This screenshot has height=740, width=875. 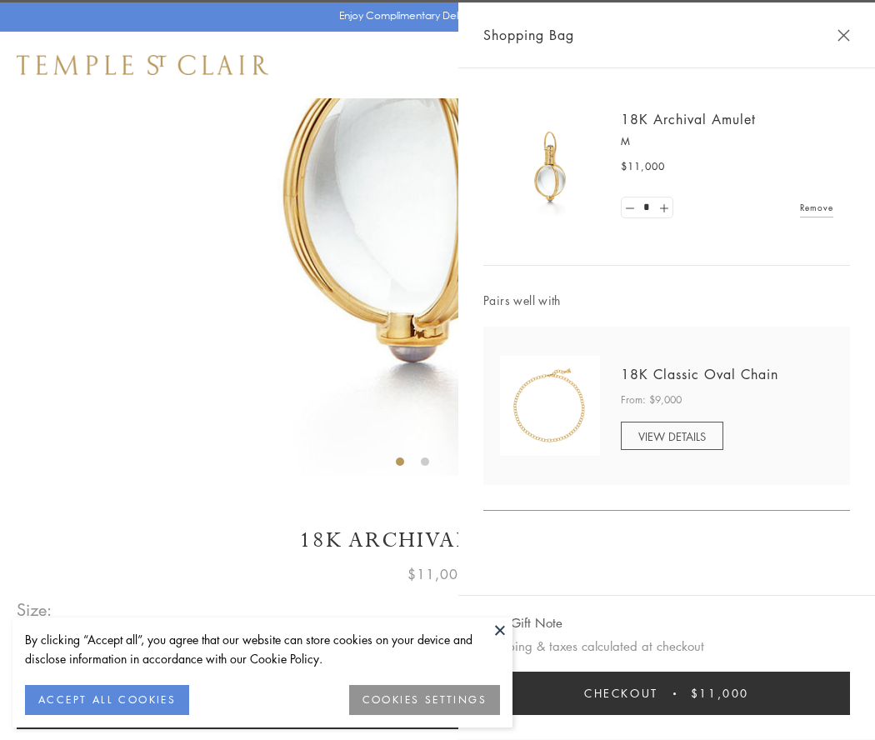 I want to click on p: M, so click(x=727, y=142).